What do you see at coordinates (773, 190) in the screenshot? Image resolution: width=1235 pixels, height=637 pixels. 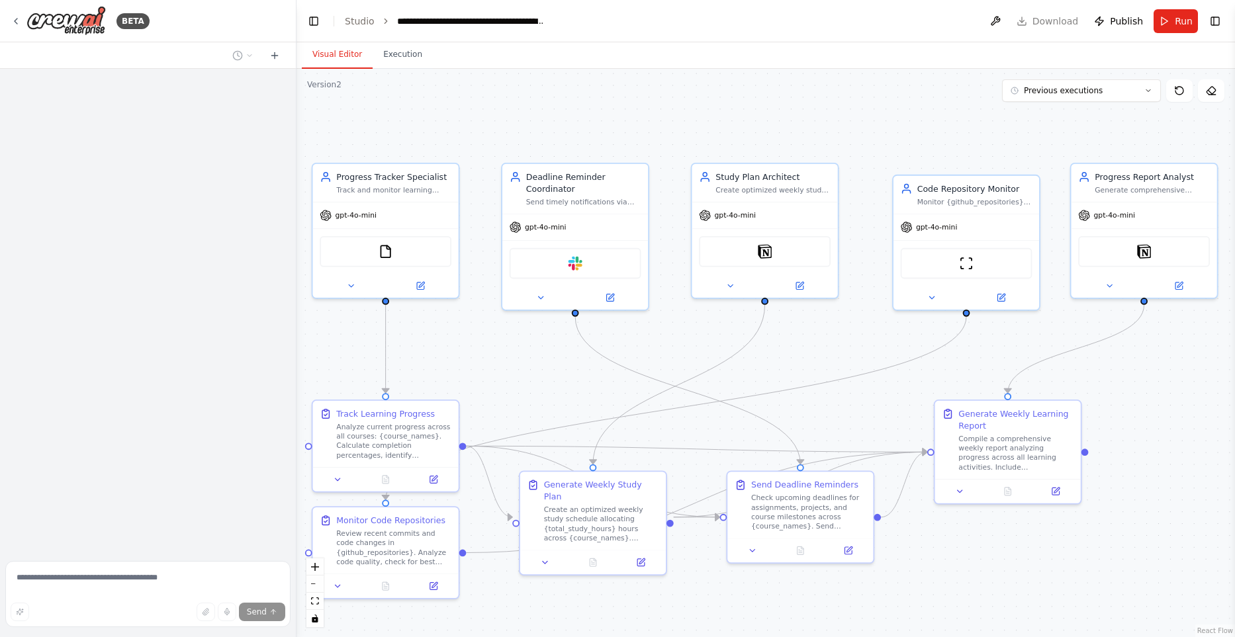 I see `div: Create optimized weekly study roadmaps allocating {total_study_hours} hours across {course_names}...` at bounding box center [773, 190].